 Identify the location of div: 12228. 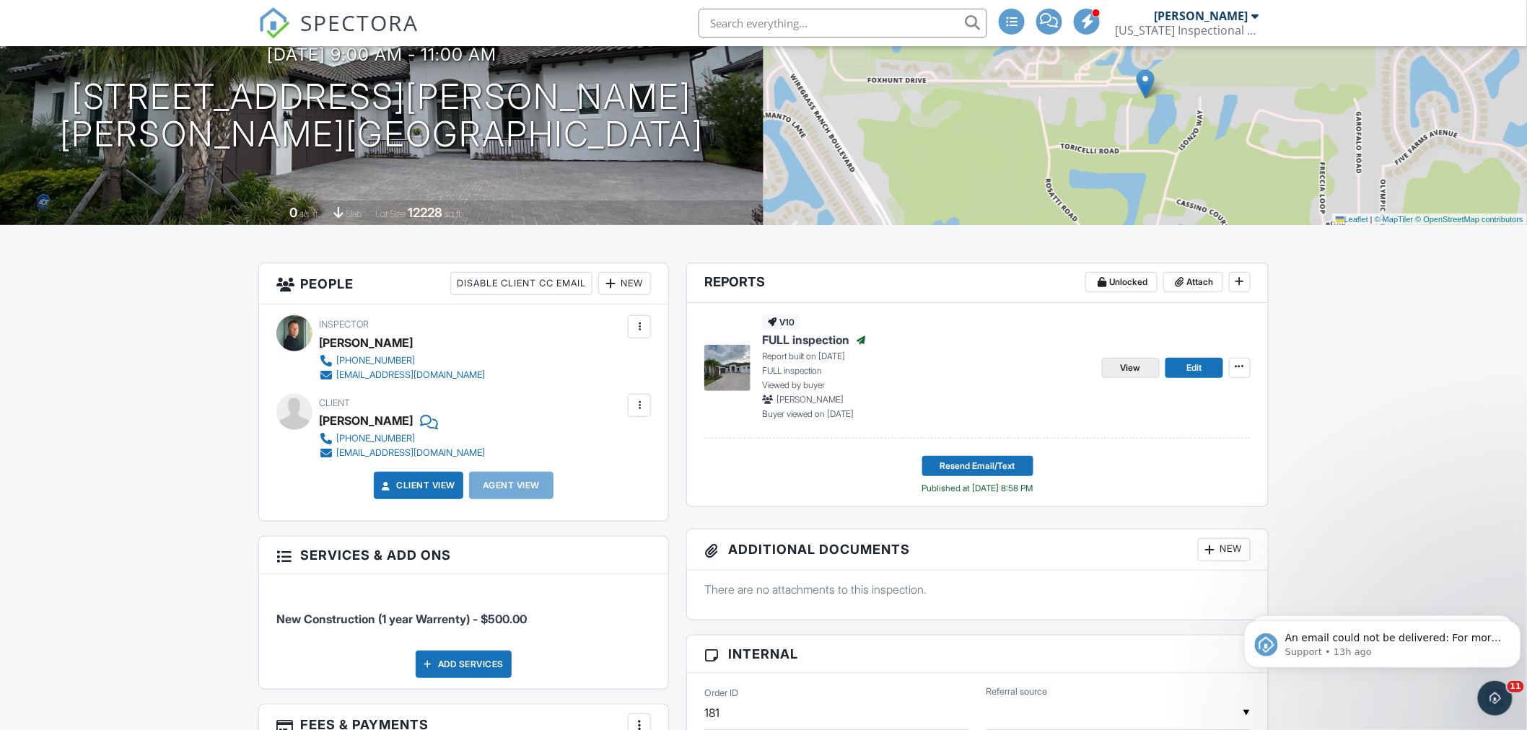
(425, 212).